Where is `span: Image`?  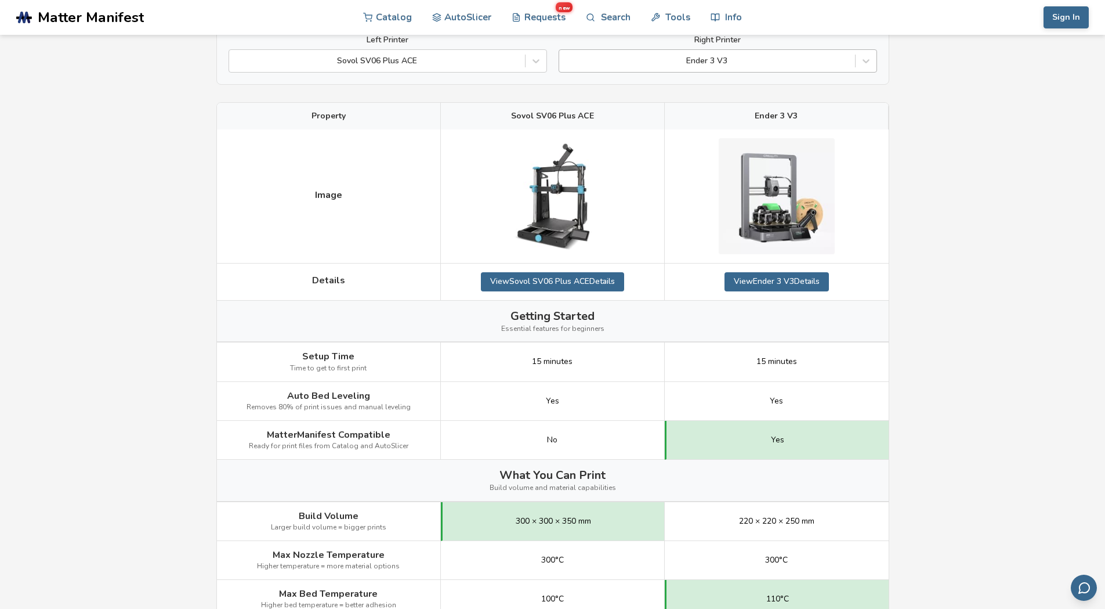 span: Image is located at coordinates (328, 195).